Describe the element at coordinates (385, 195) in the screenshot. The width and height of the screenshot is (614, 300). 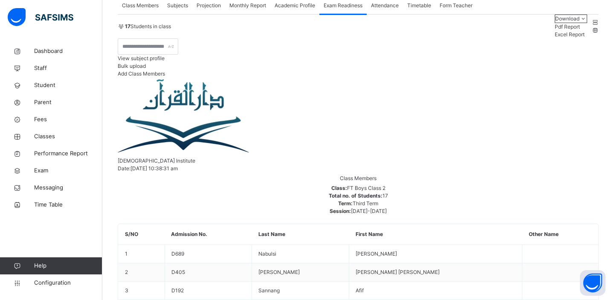
I see `span: 17` at that location.